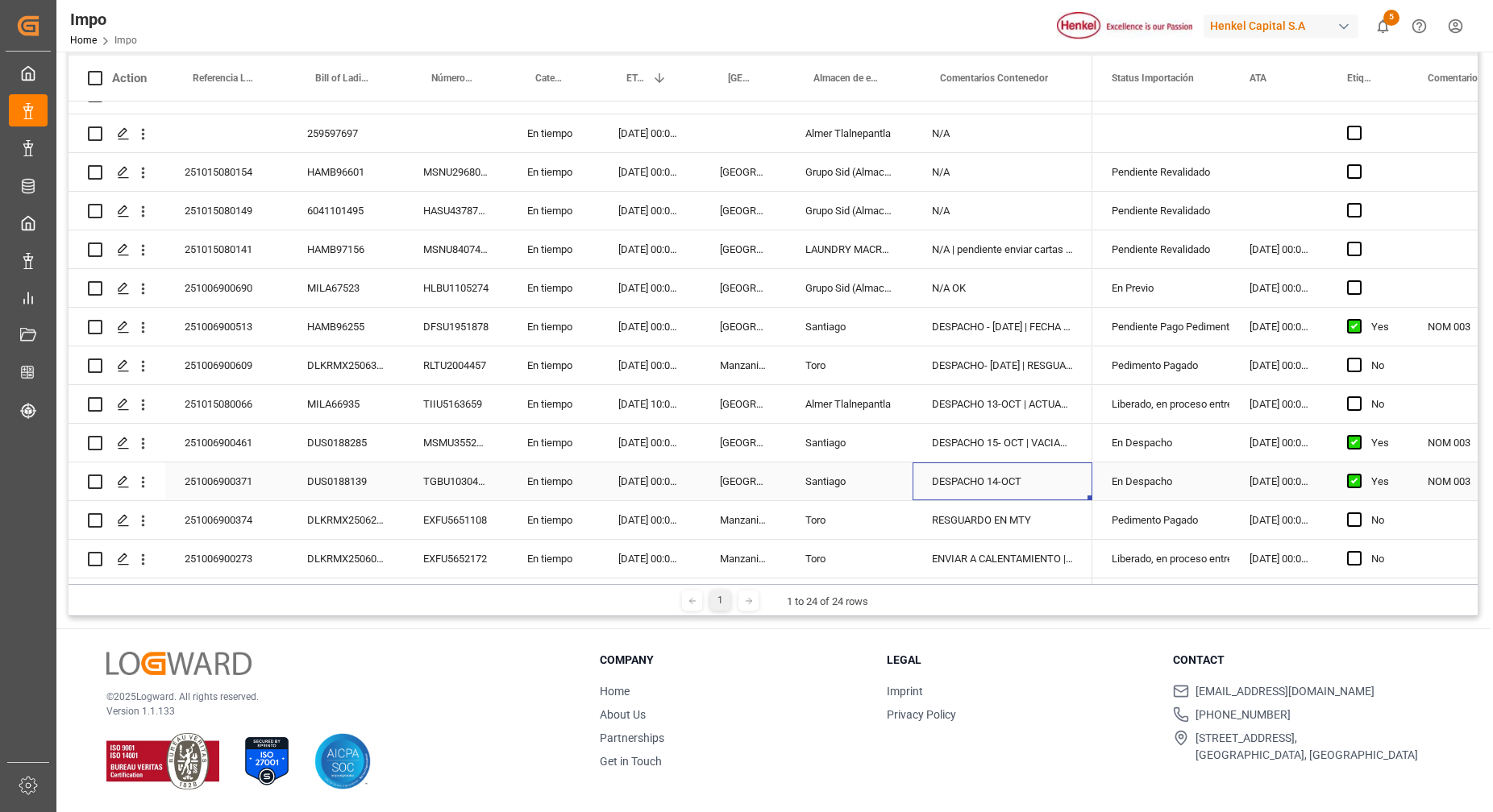 The width and height of the screenshot is (1493, 812). Describe the element at coordinates (733, 661) in the screenshot. I see `h3: Company` at that location.